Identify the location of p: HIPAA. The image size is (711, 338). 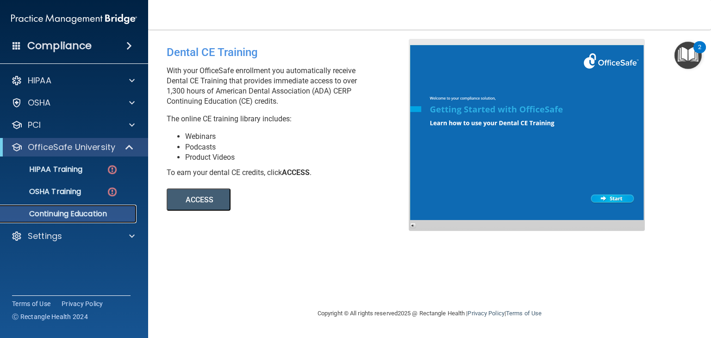
(39, 81).